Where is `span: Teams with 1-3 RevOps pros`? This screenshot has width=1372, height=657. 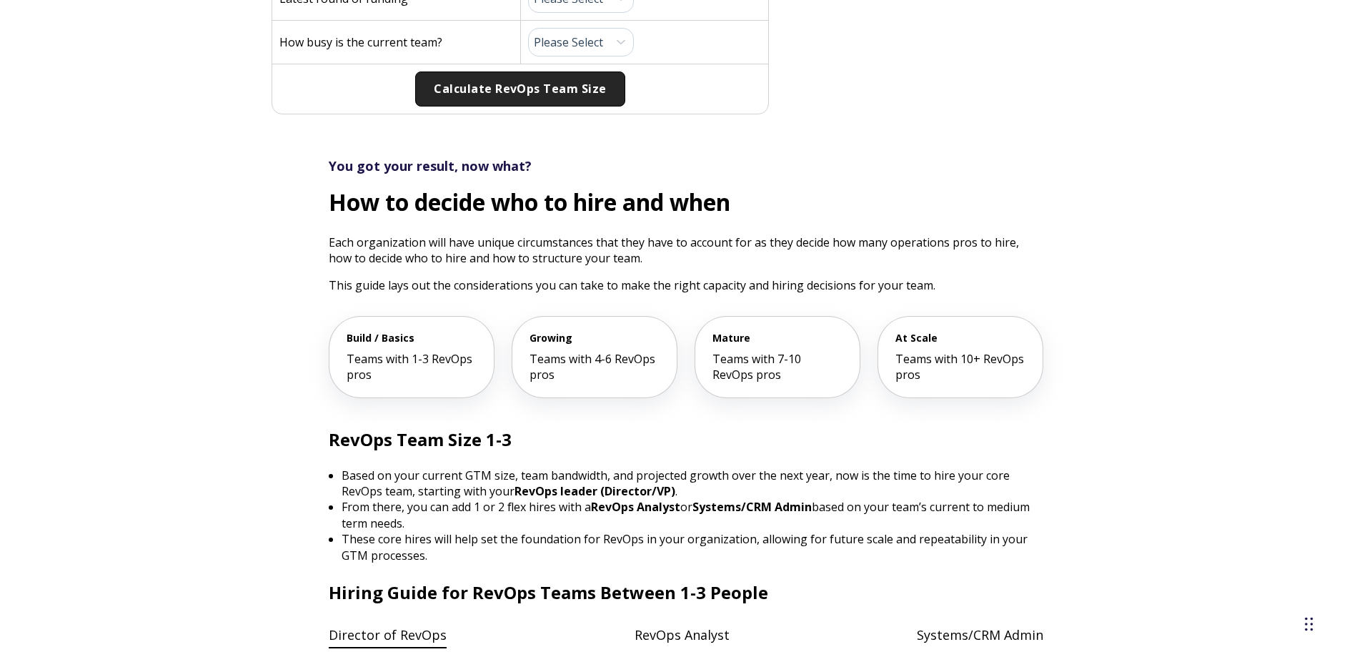
span: Teams with 1-3 RevOps pros is located at coordinates (410, 367).